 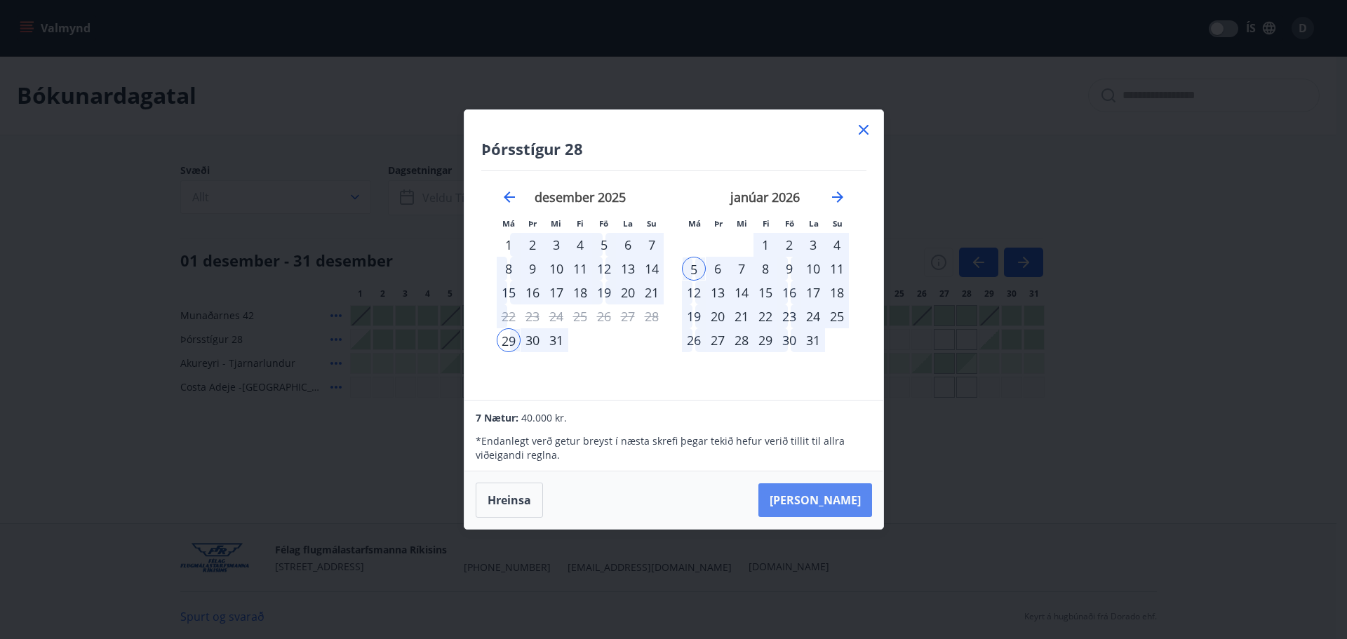 What do you see at coordinates (580, 245) in the screenshot?
I see `td: Choose fimmtudagur, 4. desember 2025 as your check-in date. It’s available.` at bounding box center [580, 245].